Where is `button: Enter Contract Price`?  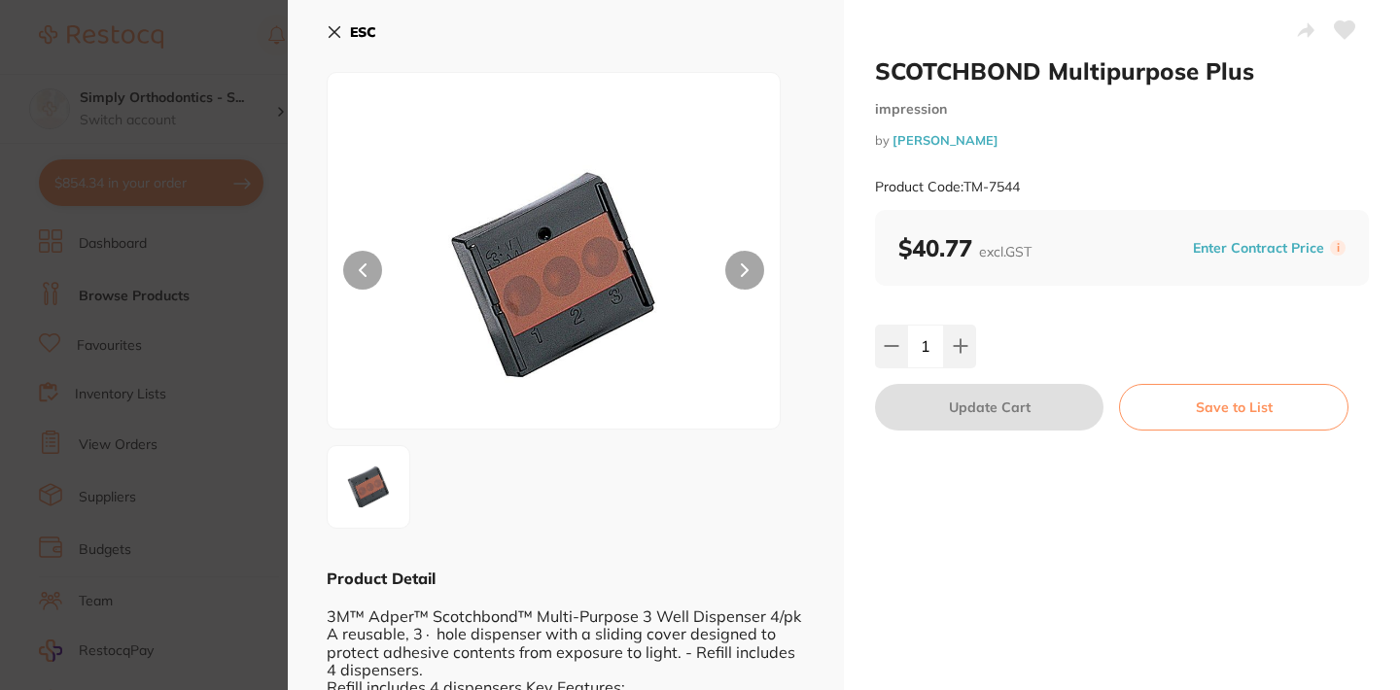
button: Enter Contract Price is located at coordinates (1258, 248).